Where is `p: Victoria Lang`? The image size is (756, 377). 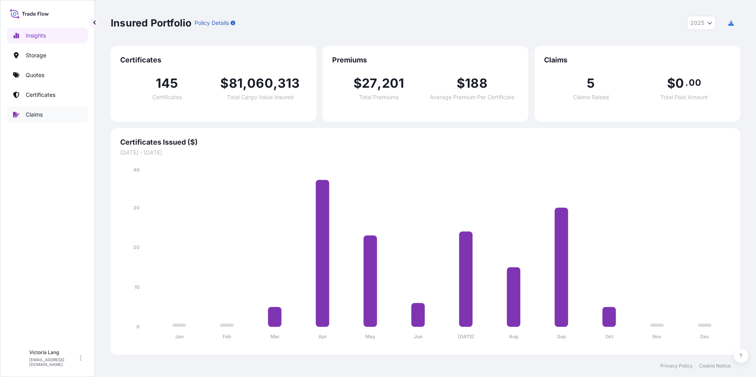
p: Victoria Lang is located at coordinates (54, 353).